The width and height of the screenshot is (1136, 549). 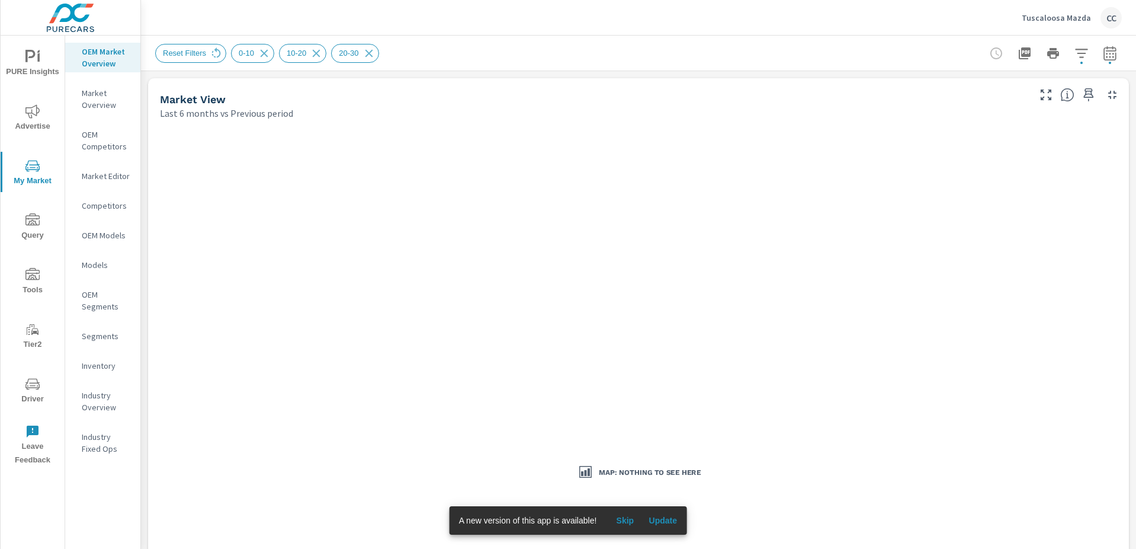 I want to click on div: Segments, so click(x=103, y=336).